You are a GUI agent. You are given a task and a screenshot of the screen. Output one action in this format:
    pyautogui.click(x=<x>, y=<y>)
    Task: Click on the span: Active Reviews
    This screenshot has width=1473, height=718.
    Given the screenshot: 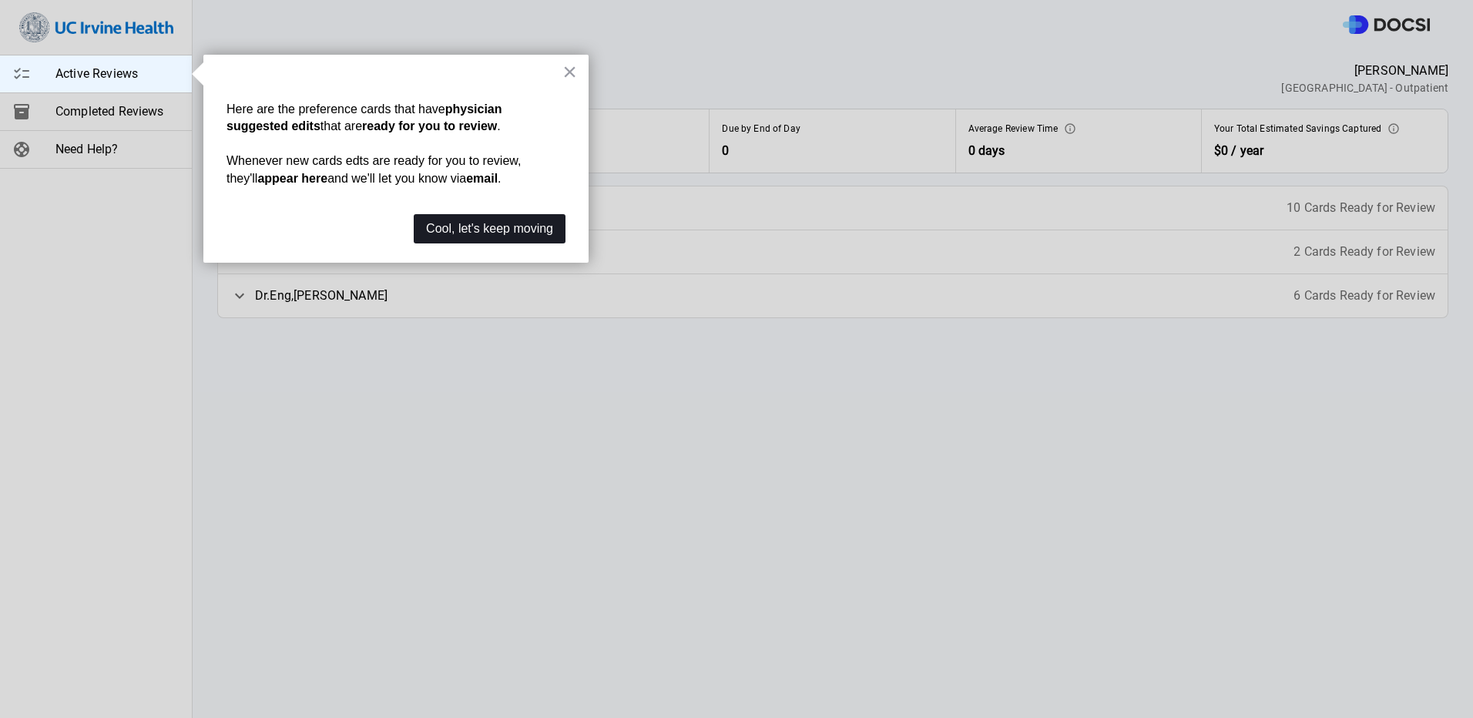 What is the action you would take?
    pyautogui.click(x=117, y=74)
    